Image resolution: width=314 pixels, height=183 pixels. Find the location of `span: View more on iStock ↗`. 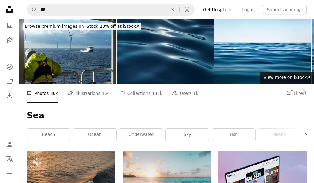

span: View more on iStock ↗ is located at coordinates (286, 77).